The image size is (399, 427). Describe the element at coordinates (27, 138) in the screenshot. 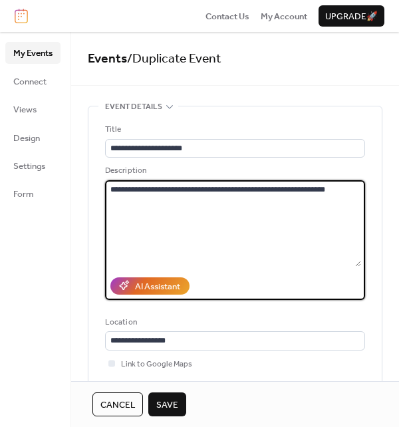

I see `span: Design` at that location.